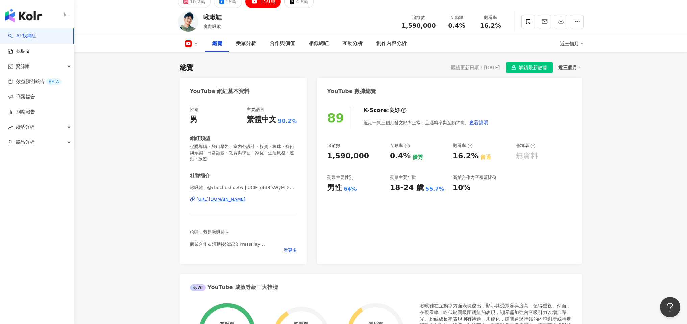 The height and width of the screenshot is (324, 687). Describe the element at coordinates (340, 178) in the screenshot. I see `div: 受眾主要性別` at that location.